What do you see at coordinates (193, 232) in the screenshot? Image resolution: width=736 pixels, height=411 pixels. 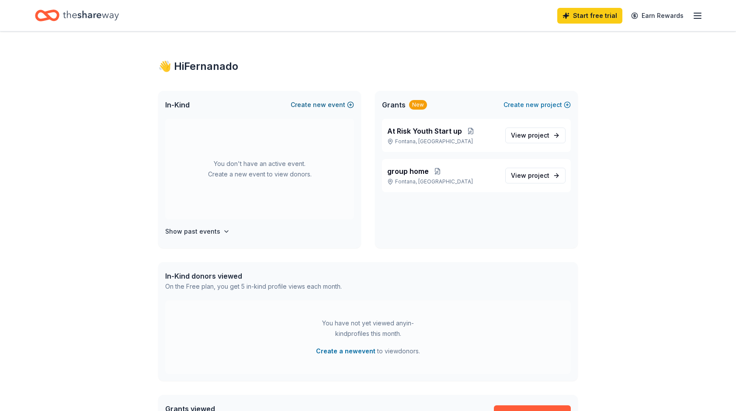 I see `h4: Show past events` at bounding box center [193, 232].